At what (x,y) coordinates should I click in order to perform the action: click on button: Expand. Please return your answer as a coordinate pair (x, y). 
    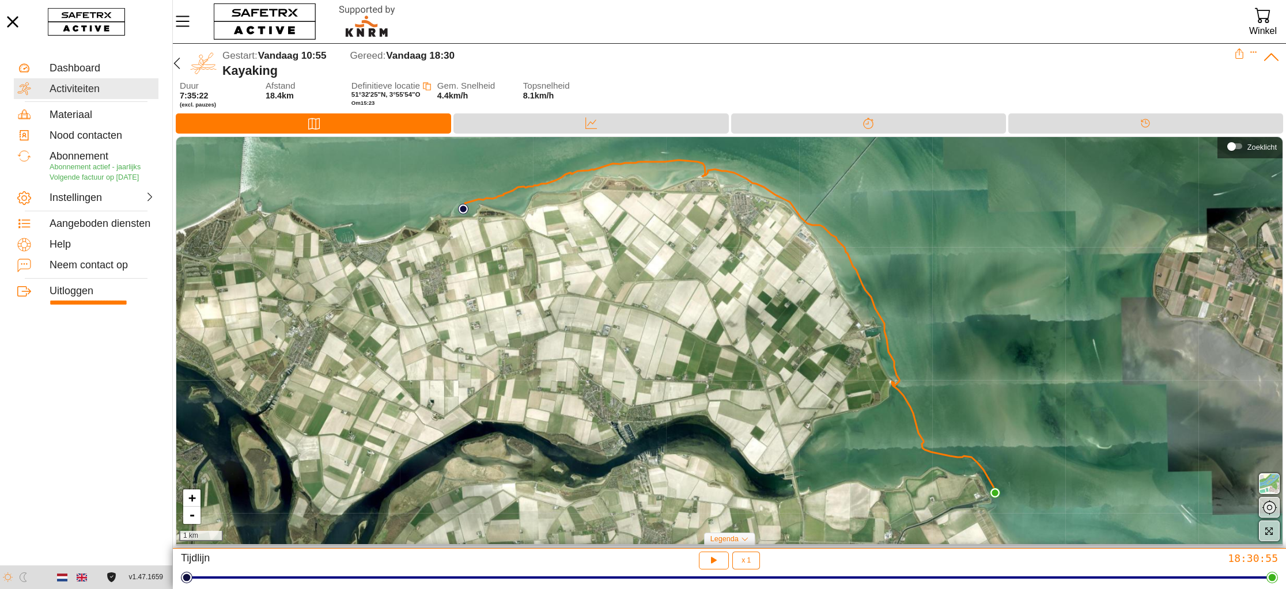
    Looking at the image, I should click on (1253, 52).